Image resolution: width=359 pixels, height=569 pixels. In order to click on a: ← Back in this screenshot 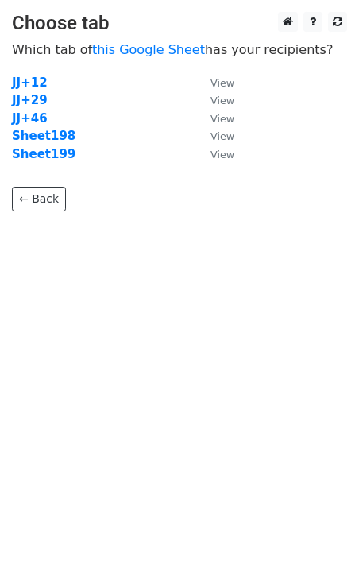, I will do `click(39, 199)`.